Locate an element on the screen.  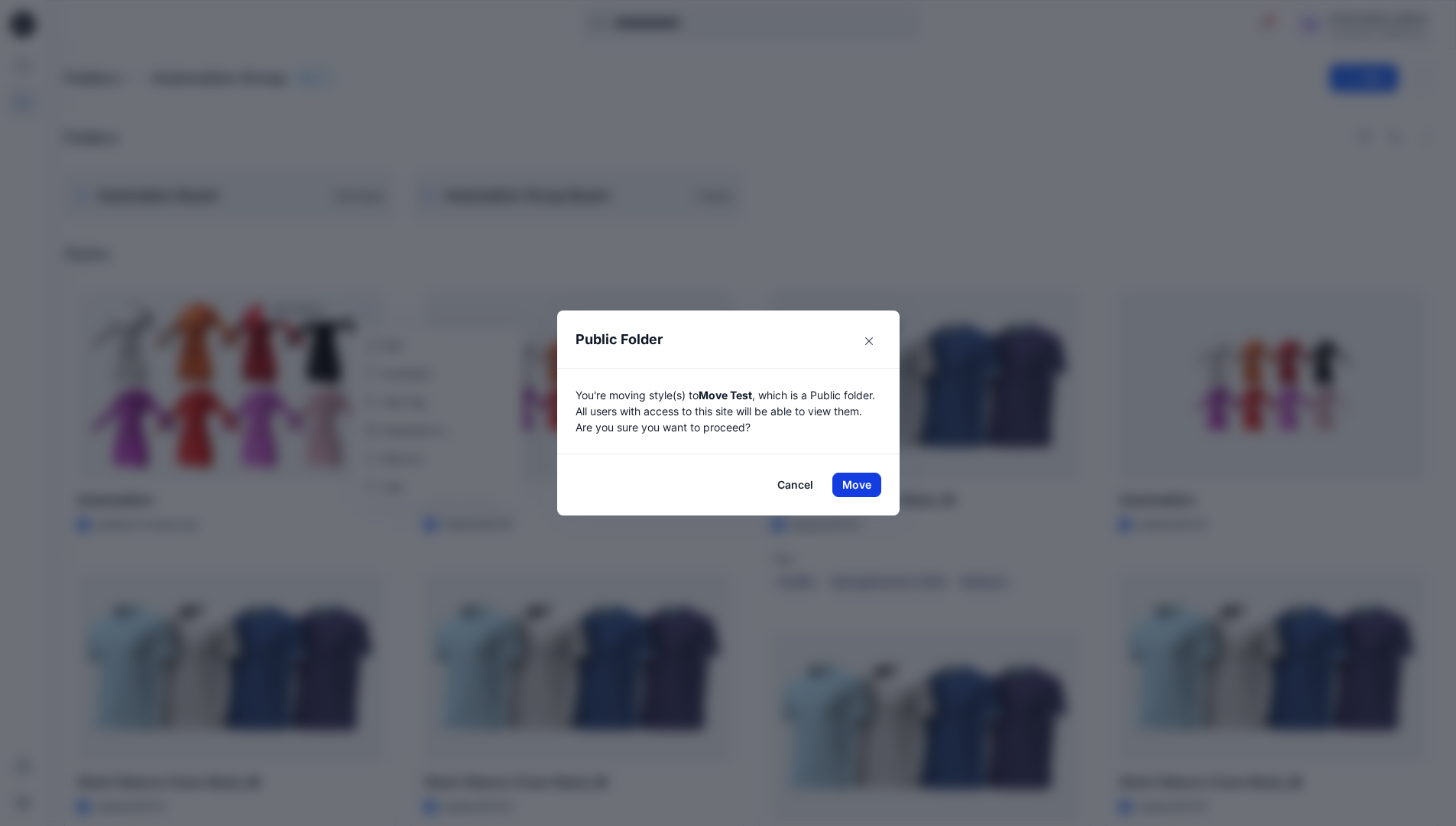
strong: Move Test is located at coordinates (726, 394).